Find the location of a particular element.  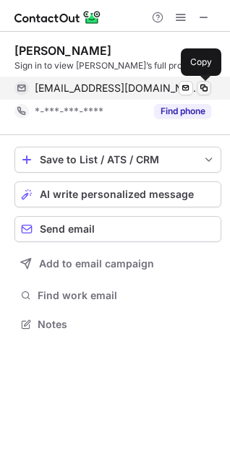

span: Find work email is located at coordinates (126, 295).